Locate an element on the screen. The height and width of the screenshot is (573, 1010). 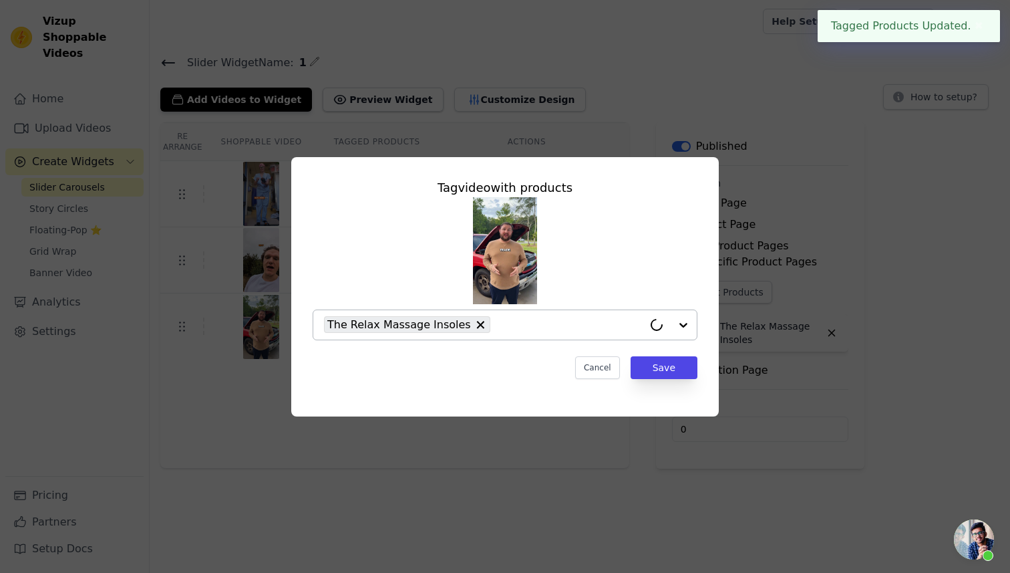
div: Tagged Products Updated. is located at coordinates (909, 26).